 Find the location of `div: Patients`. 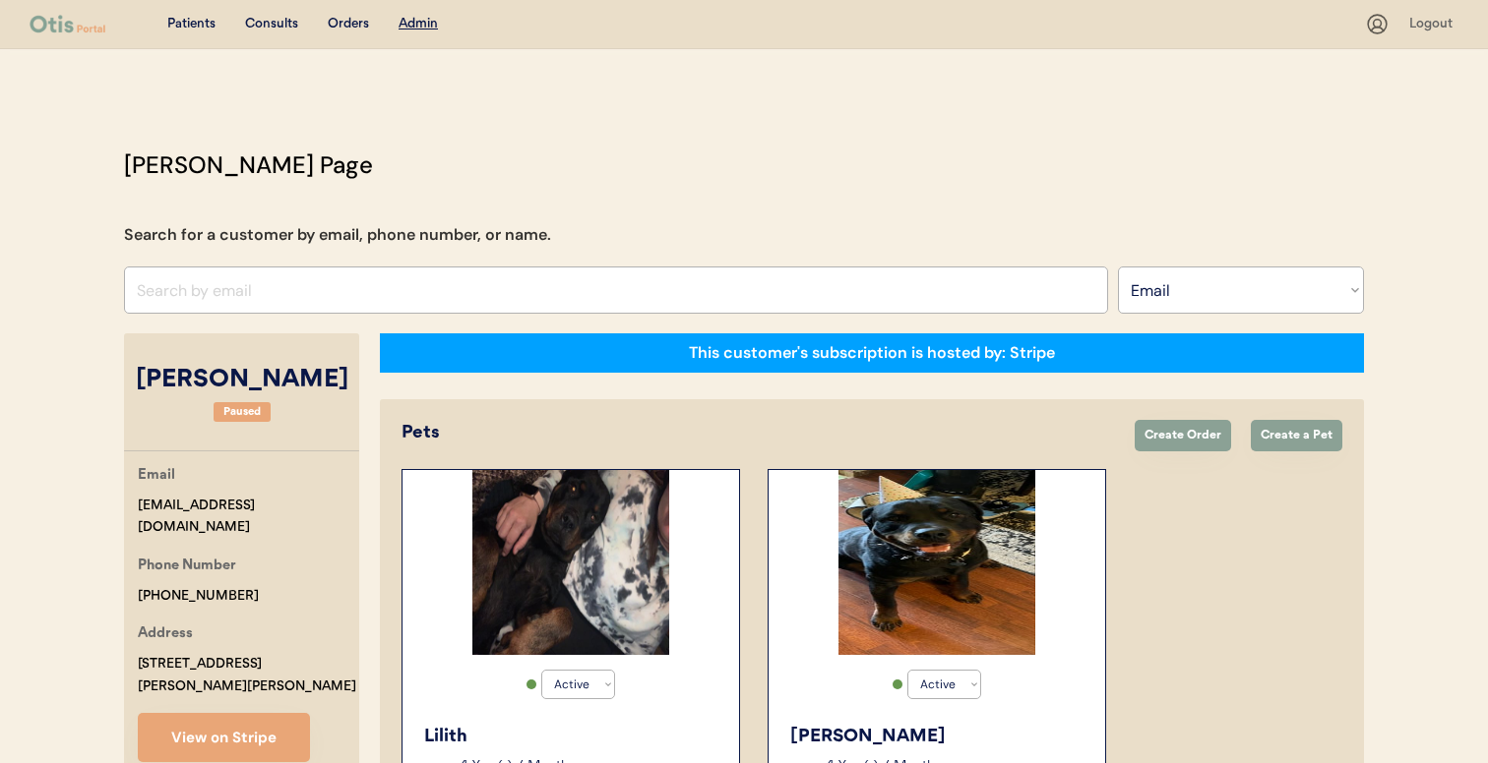

div: Patients is located at coordinates (191, 25).